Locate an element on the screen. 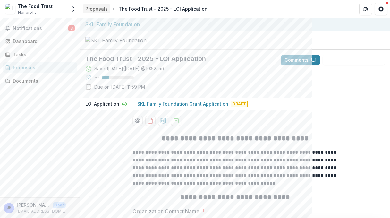  a: Tasks is located at coordinates (40, 54).